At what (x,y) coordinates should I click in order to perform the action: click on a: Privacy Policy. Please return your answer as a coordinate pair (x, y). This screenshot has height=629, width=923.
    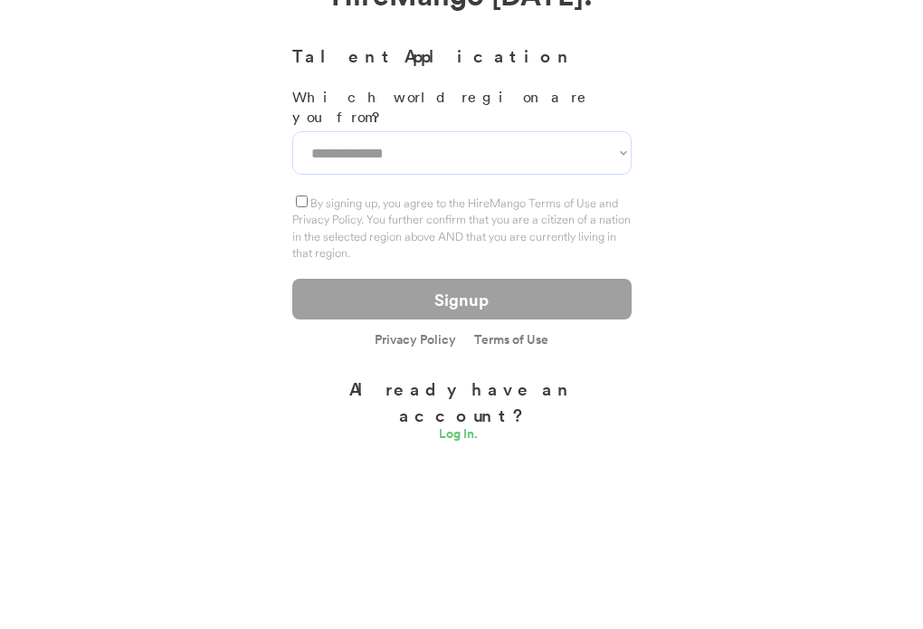
    Looking at the image, I should click on (415, 340).